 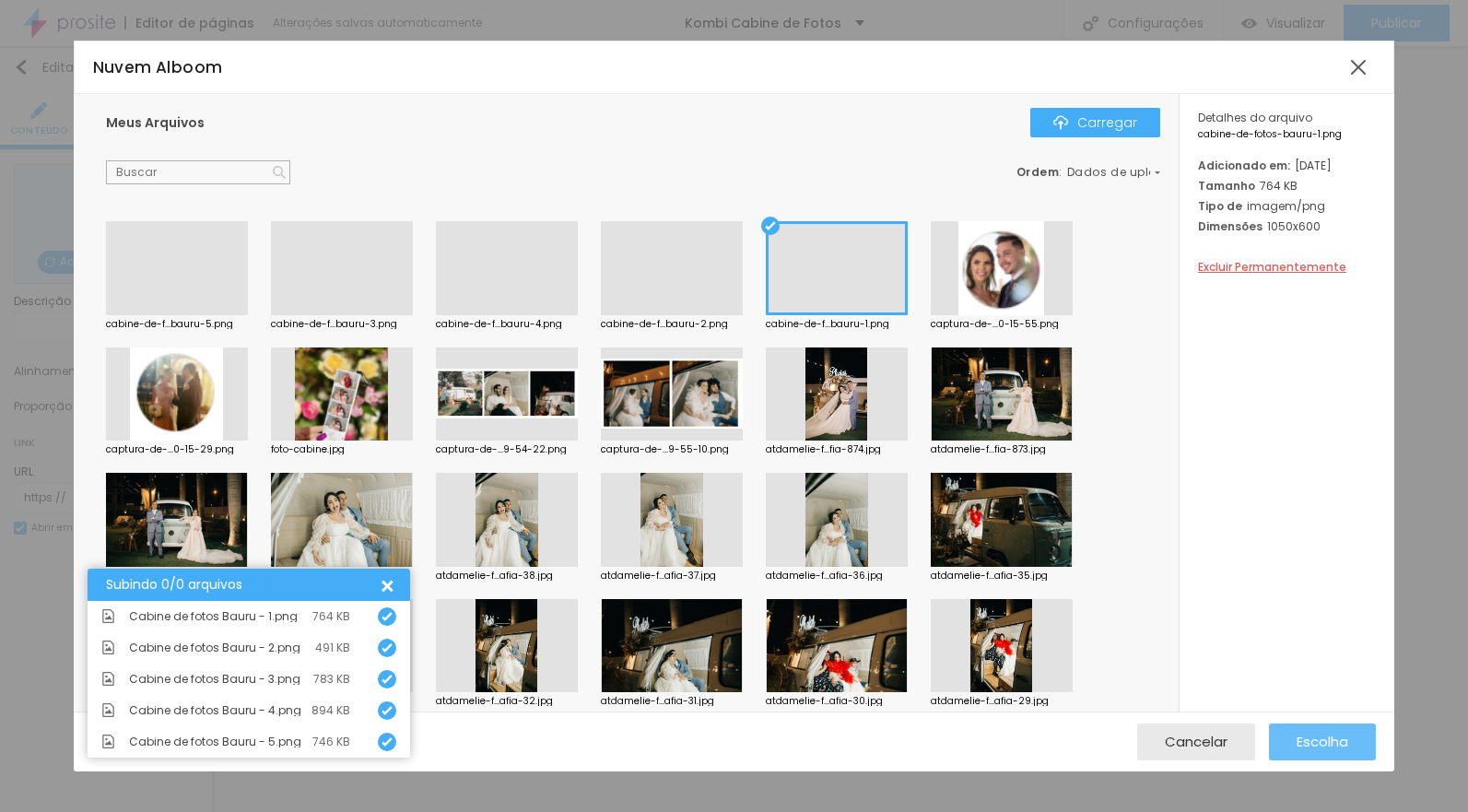 I want to click on font: Cabine de fotos Bauru - 2.png, so click(x=215, y=647).